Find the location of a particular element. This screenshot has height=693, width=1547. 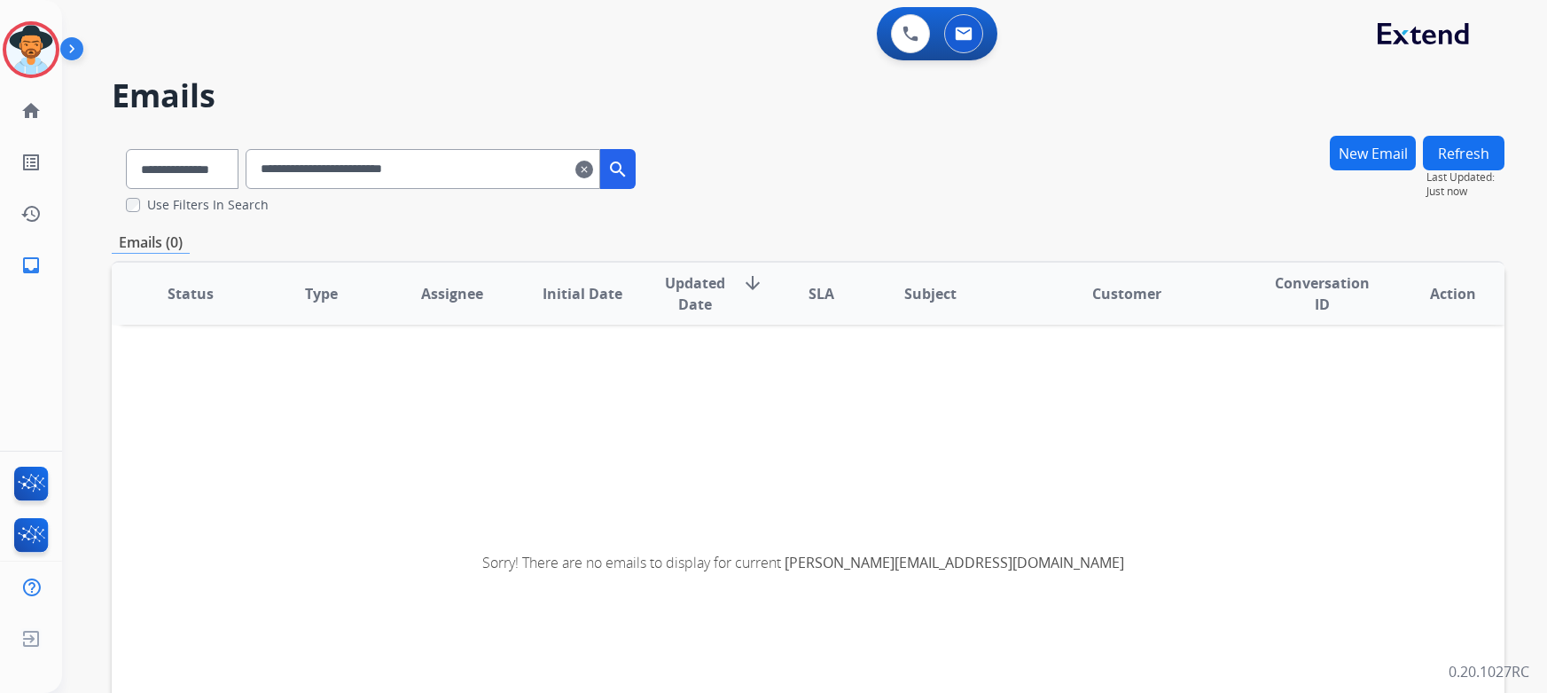

span: Type is located at coordinates (321, 294).